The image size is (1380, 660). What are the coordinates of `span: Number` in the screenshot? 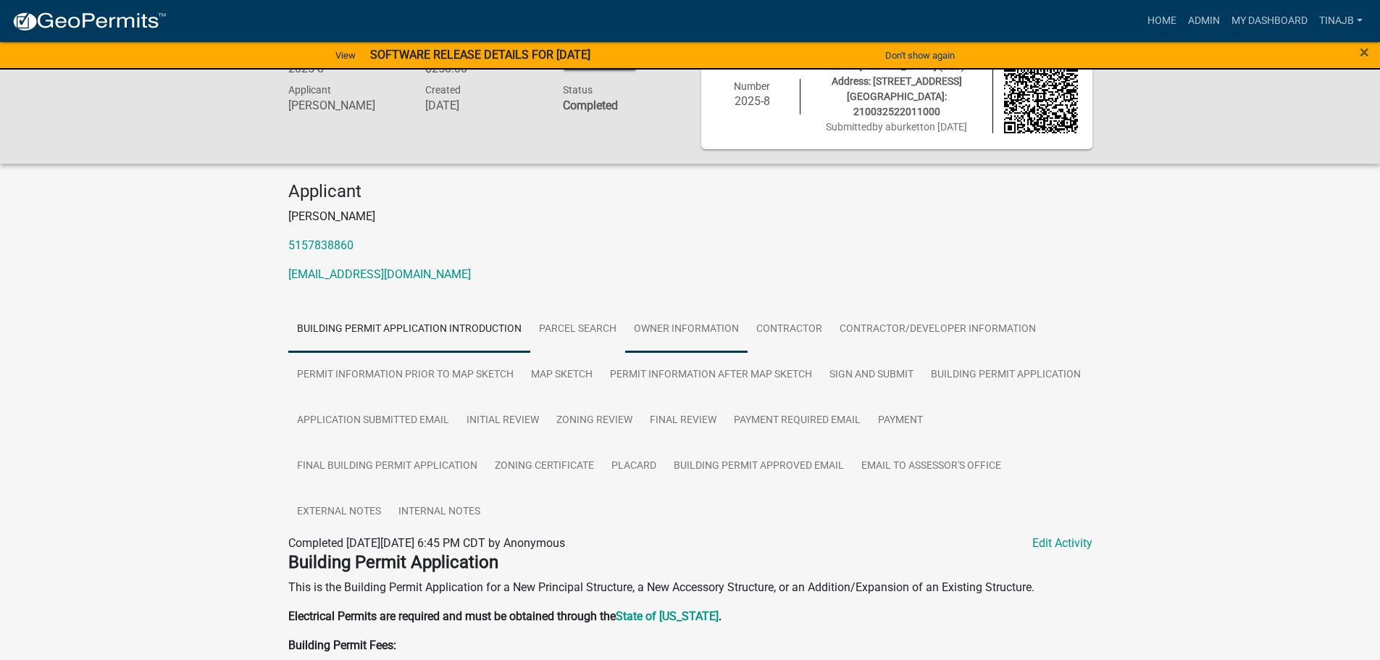 It's located at (752, 86).